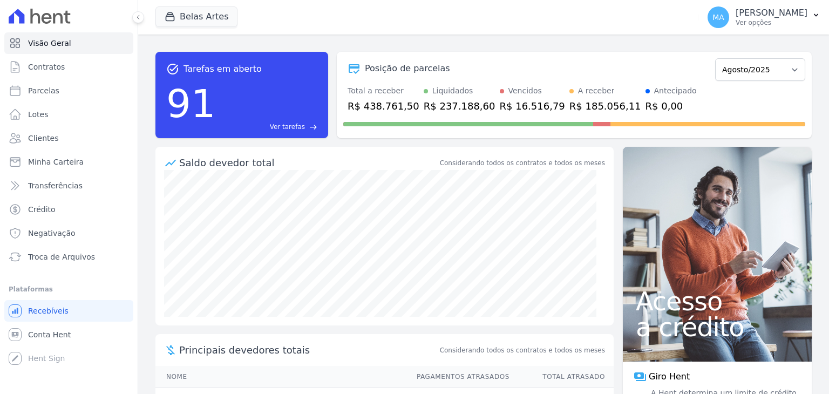 This screenshot has width=829, height=394. What do you see at coordinates (596, 91) in the screenshot?
I see `div: A receber` at bounding box center [596, 91].